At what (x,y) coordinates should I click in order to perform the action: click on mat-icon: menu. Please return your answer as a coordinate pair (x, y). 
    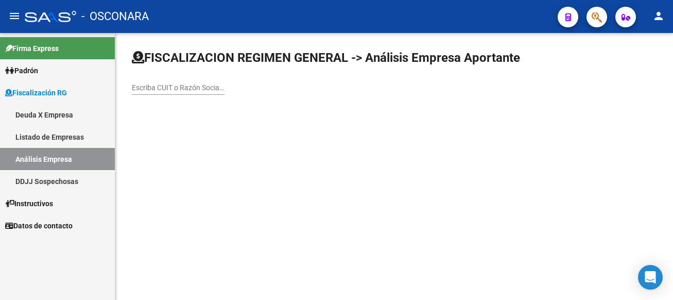
    Looking at the image, I should click on (14, 16).